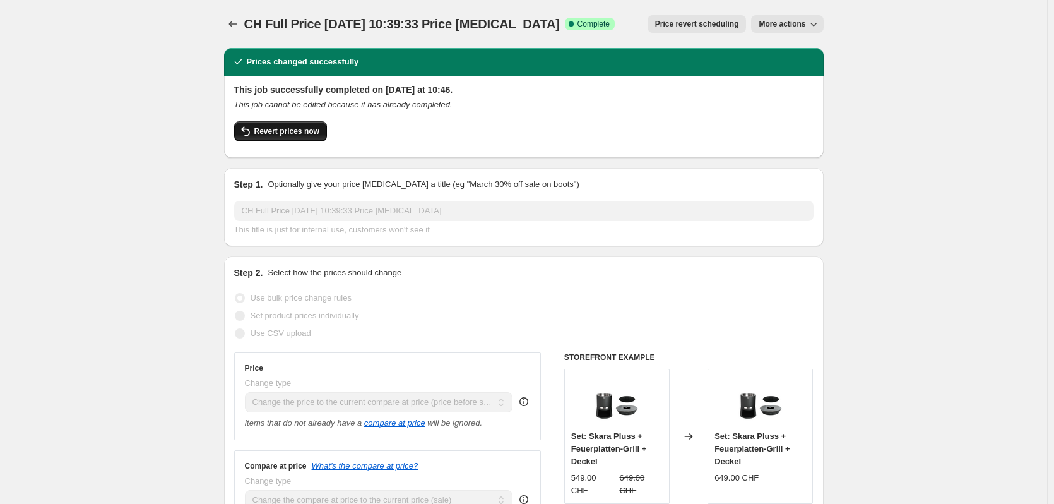 This screenshot has height=504, width=1054. What do you see at coordinates (301, 297) in the screenshot?
I see `span: Use bulk price change rules` at bounding box center [301, 297].